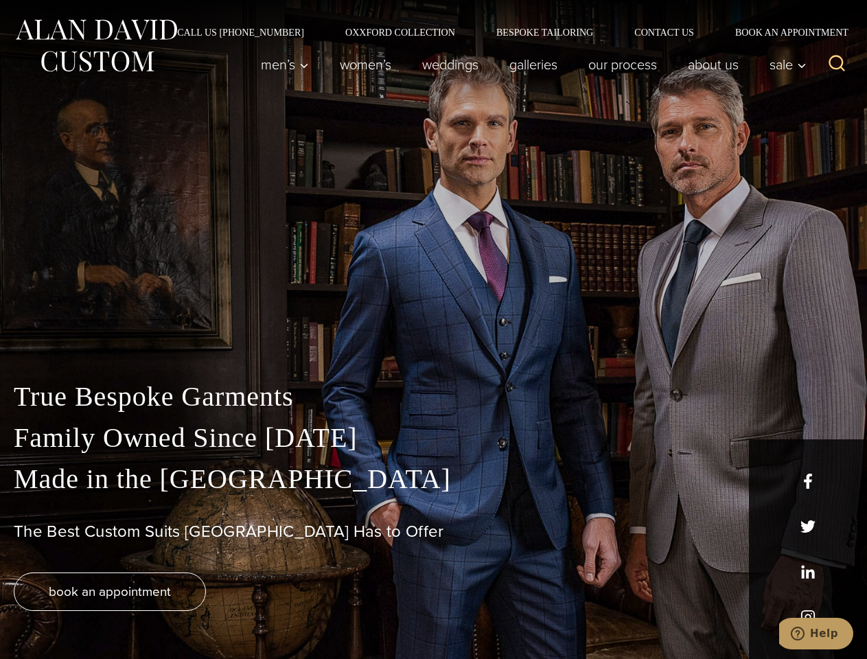 The width and height of the screenshot is (867, 659). I want to click on a: Book an Appointment, so click(784, 32).